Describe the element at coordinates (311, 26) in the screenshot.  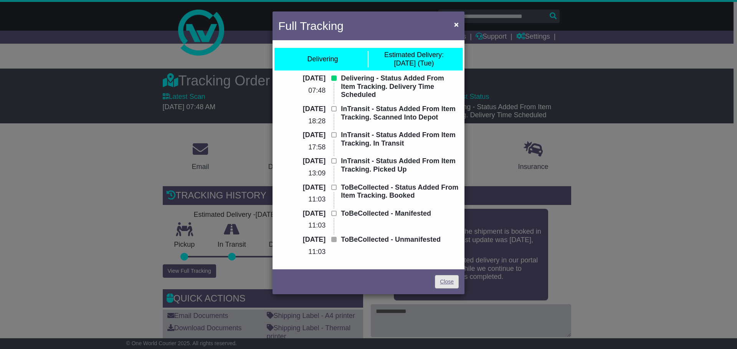
I see `h4: Full Tracking` at that location.